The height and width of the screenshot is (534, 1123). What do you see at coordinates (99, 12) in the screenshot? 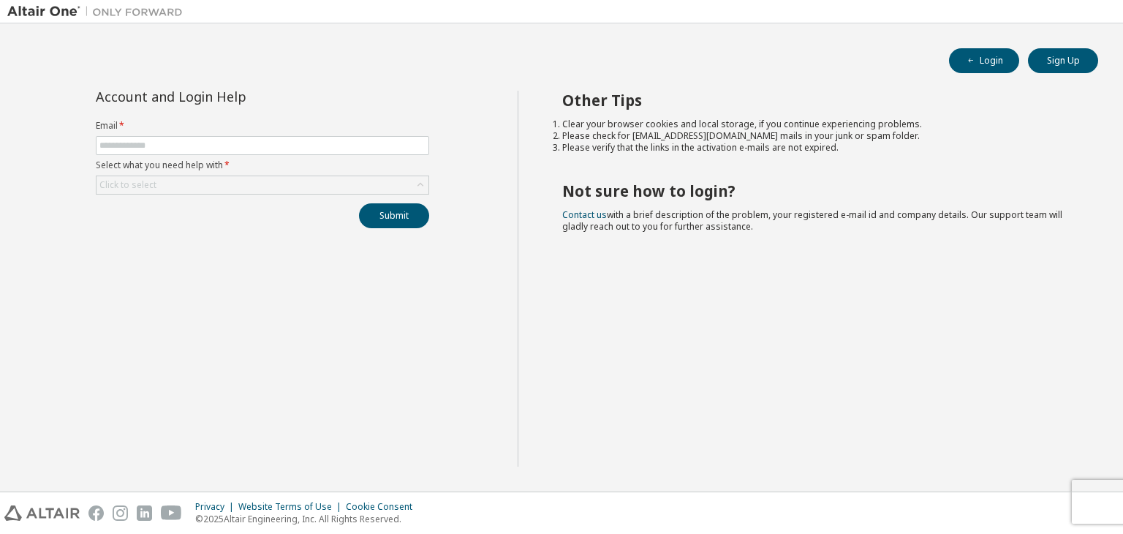
I see `img: Altair One` at bounding box center [99, 12].